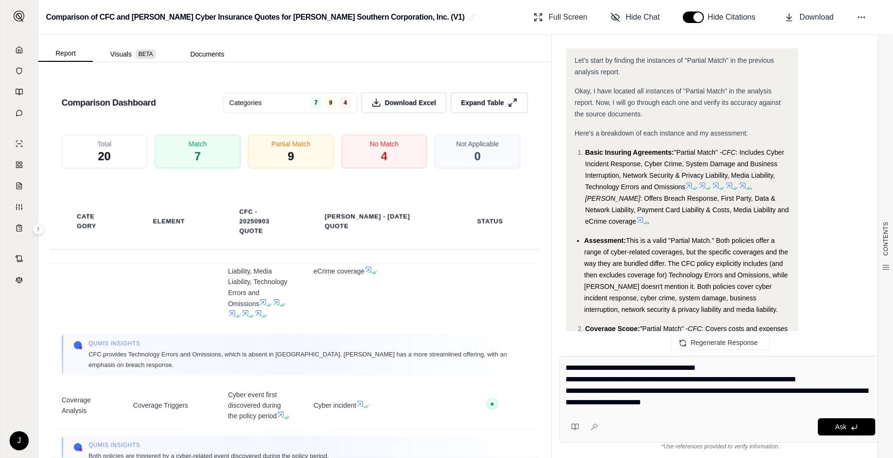 Image resolution: width=893 pixels, height=458 pixels. Describe the element at coordinates (489, 102) in the screenshot. I see `button: Expand Table` at that location.